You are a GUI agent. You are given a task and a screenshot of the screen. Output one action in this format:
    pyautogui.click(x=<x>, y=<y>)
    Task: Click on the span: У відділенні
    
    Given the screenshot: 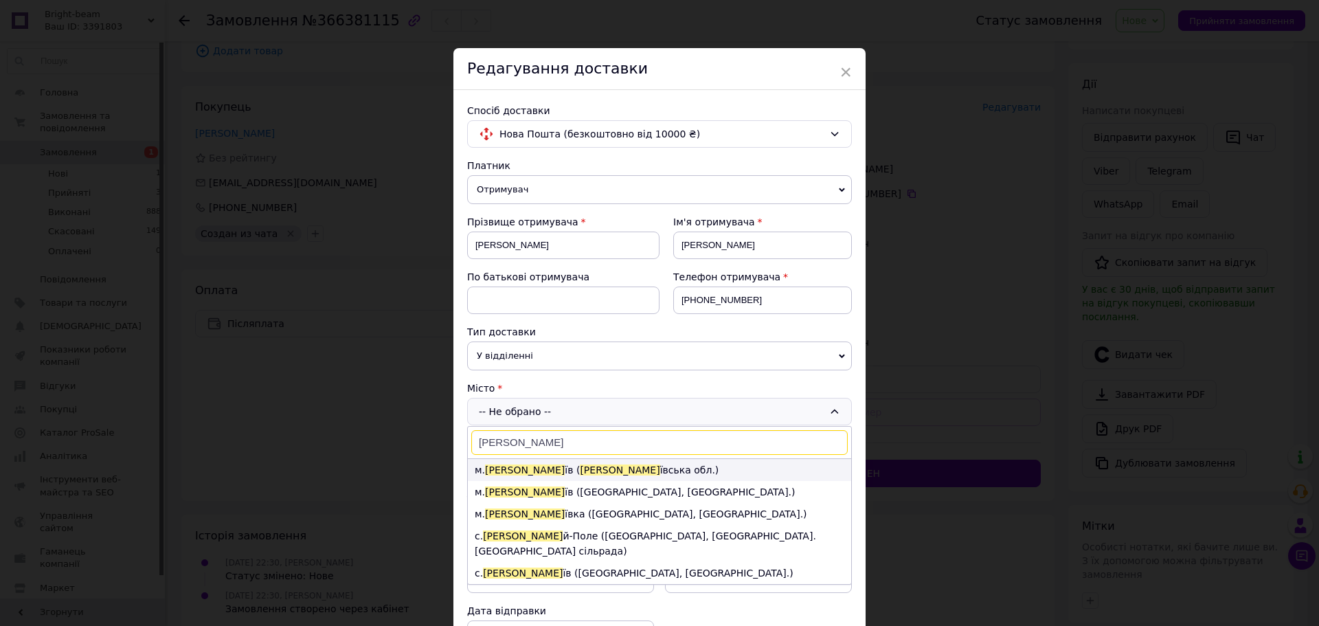 What is the action you would take?
    pyautogui.click(x=660, y=356)
    